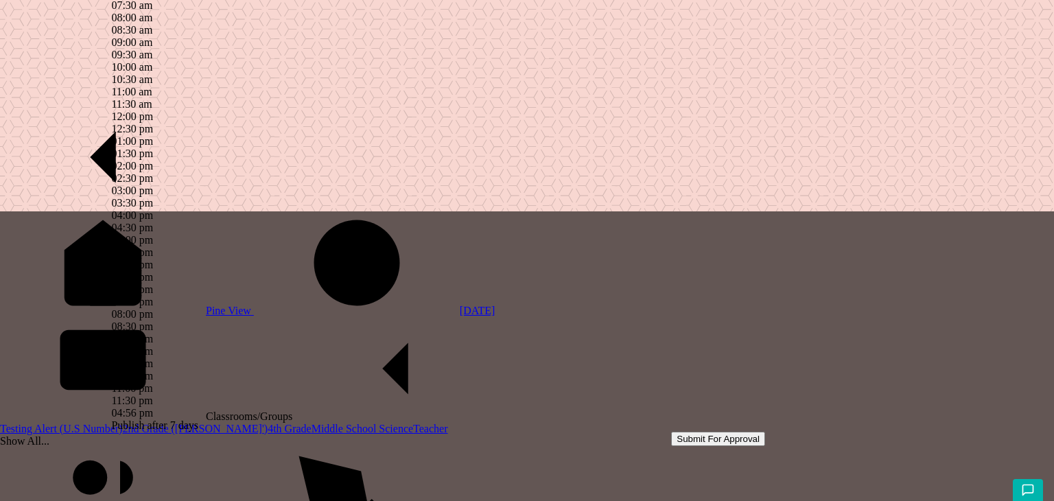  What do you see at coordinates (132, 239) in the screenshot?
I see `span: 05:00 pm` at bounding box center [132, 239].